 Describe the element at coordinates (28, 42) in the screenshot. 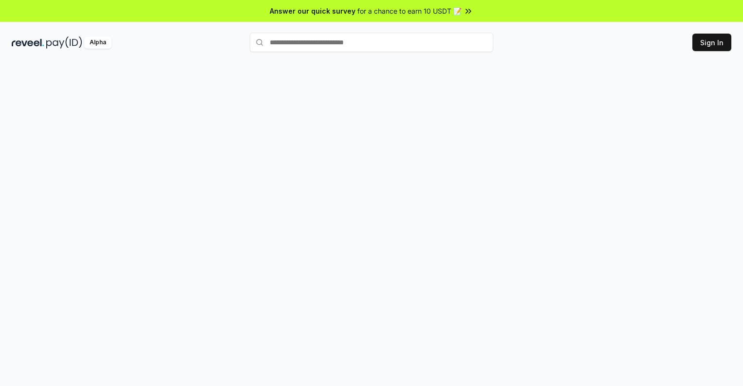

I see `img: reveel_dark` at that location.